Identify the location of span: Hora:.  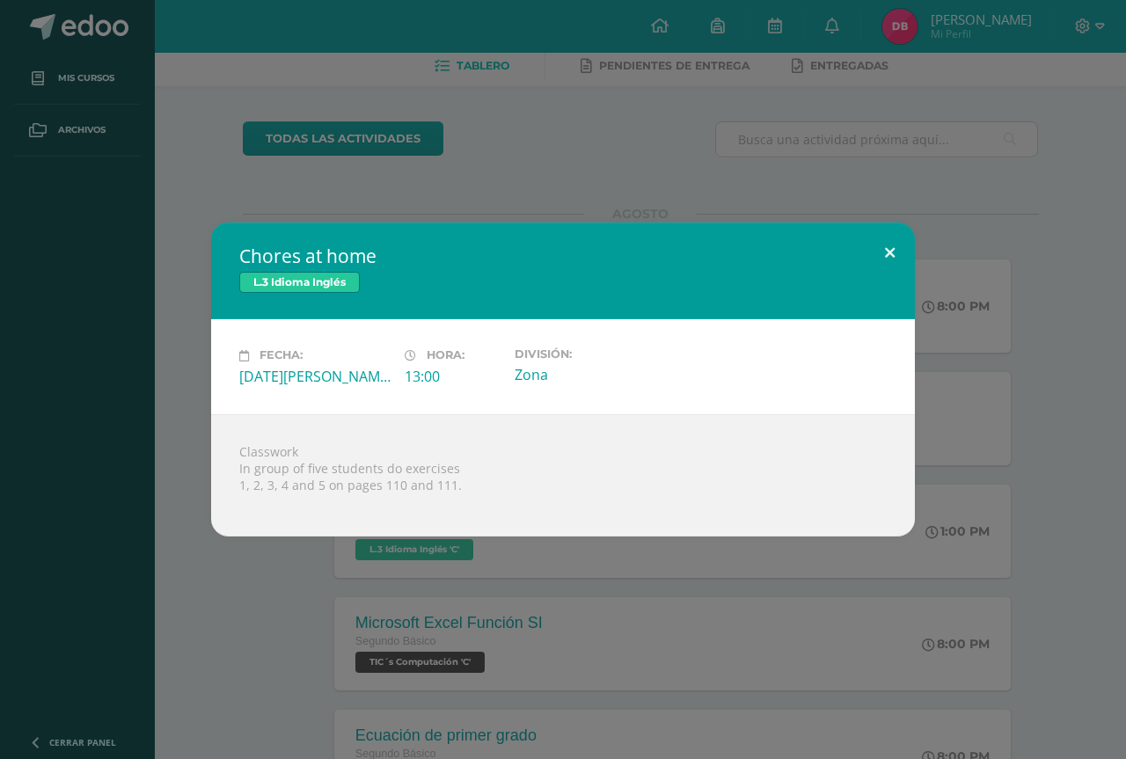
(445, 355).